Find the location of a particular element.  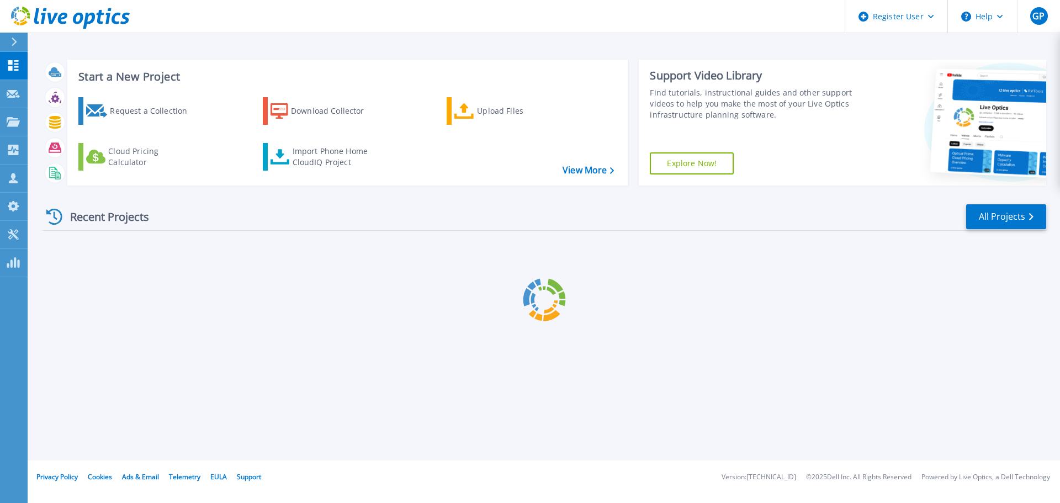

li: Powered by Live Optics, a Dell Technology is located at coordinates (986, 477).